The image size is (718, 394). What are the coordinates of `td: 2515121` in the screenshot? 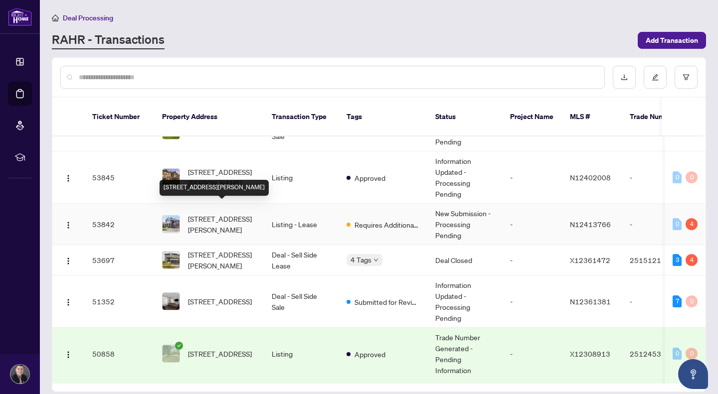 It's located at (656, 260).